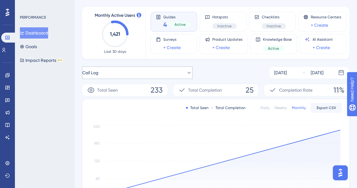  I want to click on div: PERFORMANCE, so click(33, 17).